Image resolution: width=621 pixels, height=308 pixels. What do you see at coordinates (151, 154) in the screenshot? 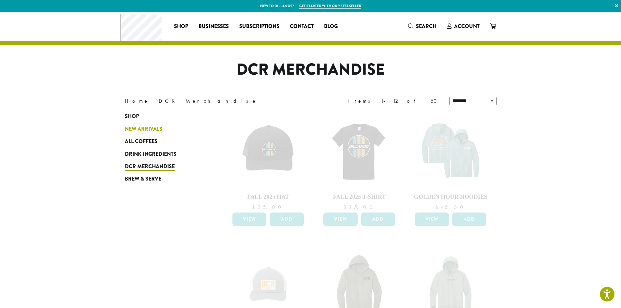
I see `span: Drink Ingredients` at bounding box center [151, 154].